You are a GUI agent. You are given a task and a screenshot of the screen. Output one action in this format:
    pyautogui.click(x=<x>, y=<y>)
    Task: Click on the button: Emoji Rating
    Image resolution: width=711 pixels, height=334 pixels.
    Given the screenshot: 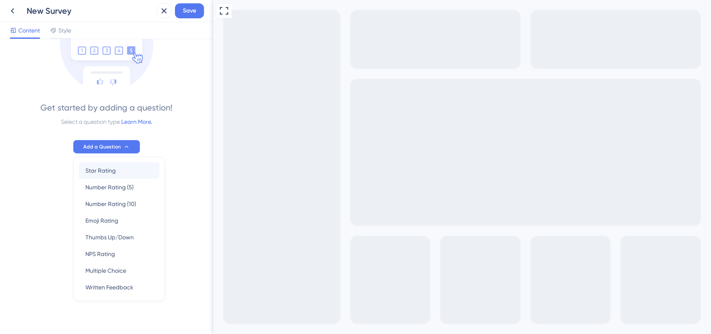 What is the action you would take?
    pyautogui.click(x=119, y=220)
    